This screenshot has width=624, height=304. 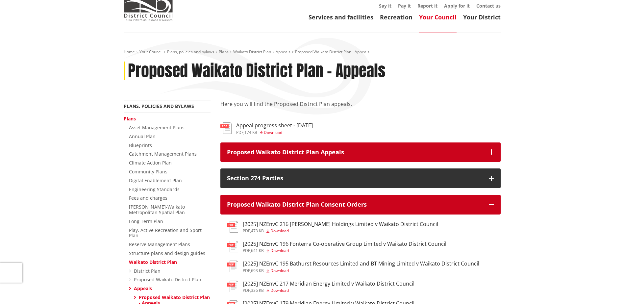 What do you see at coordinates (341, 17) in the screenshot?
I see `a: Services and facilities` at bounding box center [341, 17].